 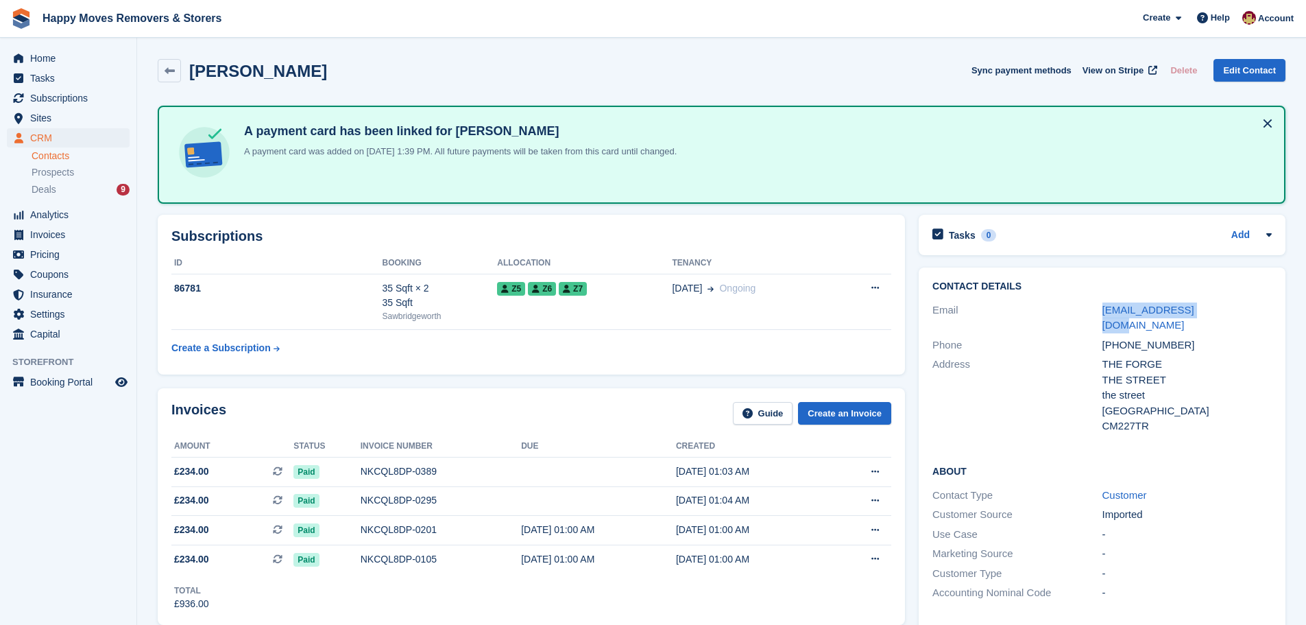 I want to click on div: Marketing Source, so click(x=1017, y=553).